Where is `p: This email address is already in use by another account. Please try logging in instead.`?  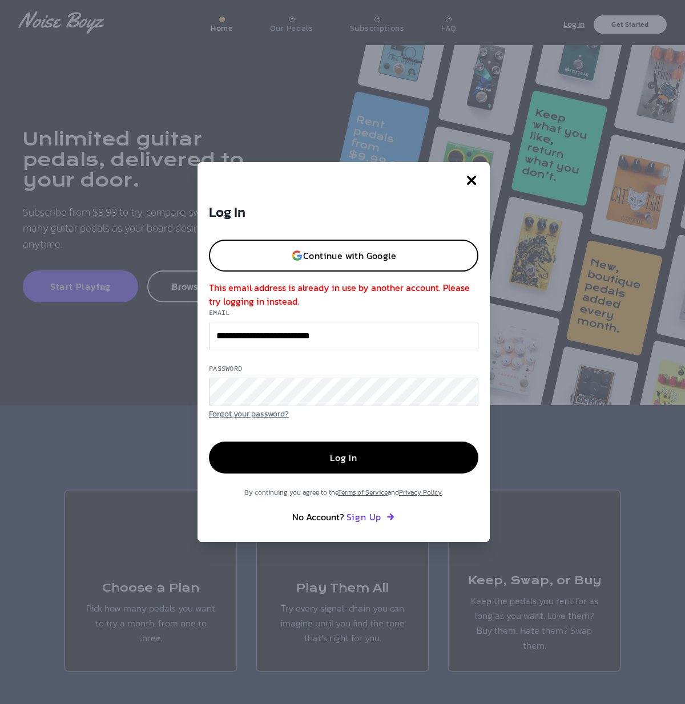
p: This email address is already in use by another account. Please try logging in instead. is located at coordinates (344, 294).